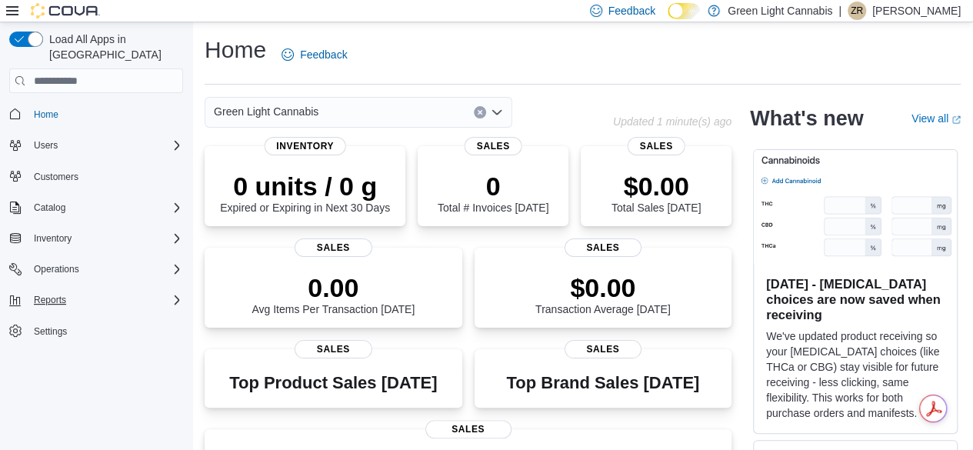 The image size is (973, 450). What do you see at coordinates (305, 192) in the screenshot?
I see `div: Expired or Expiring in Next 30 Days` at bounding box center [305, 192].